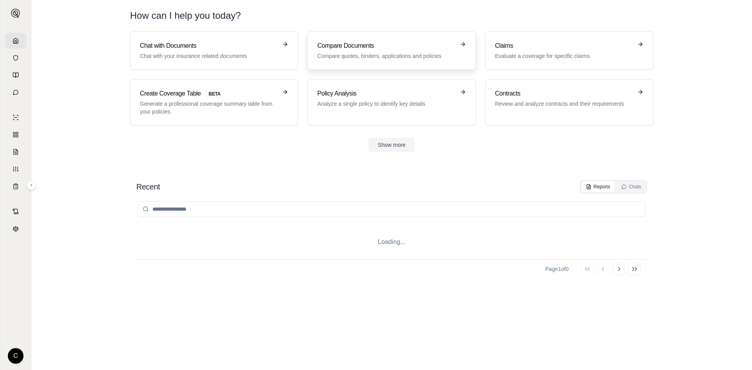 This screenshot has height=370, width=752. I want to click on h3: Create Coverage Table, so click(208, 94).